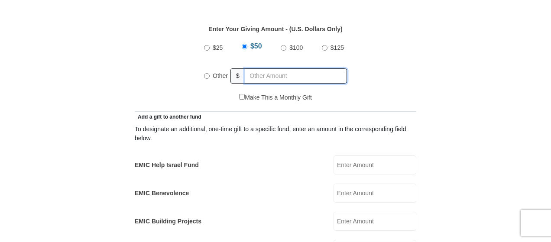 This screenshot has width=551, height=242. I want to click on span: Other, so click(220, 76).